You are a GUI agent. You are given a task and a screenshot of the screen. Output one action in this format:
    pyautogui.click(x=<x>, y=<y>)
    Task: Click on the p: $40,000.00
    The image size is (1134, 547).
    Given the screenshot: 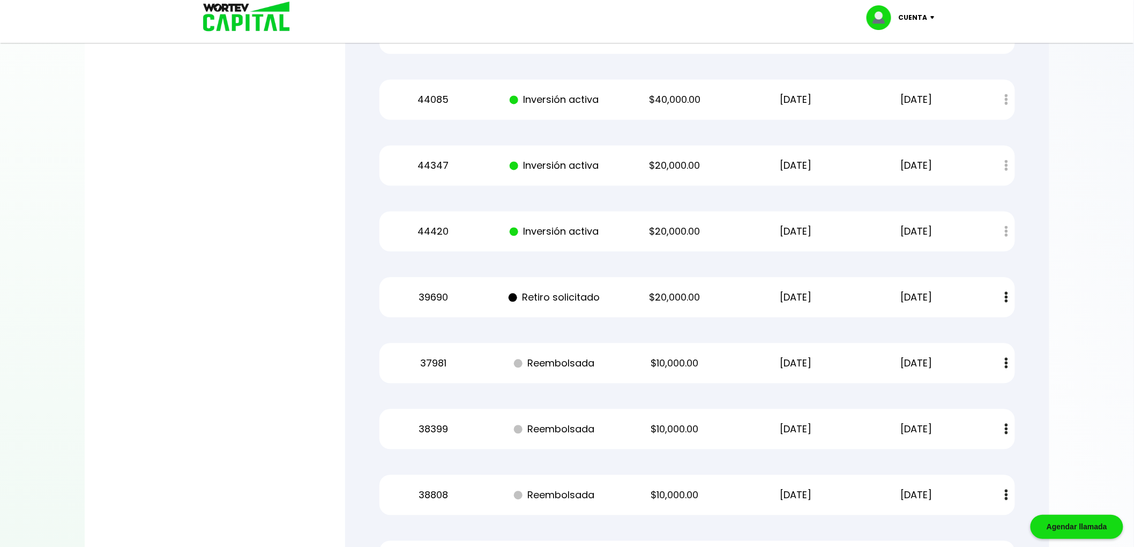 What is the action you would take?
    pyautogui.click(x=675, y=100)
    